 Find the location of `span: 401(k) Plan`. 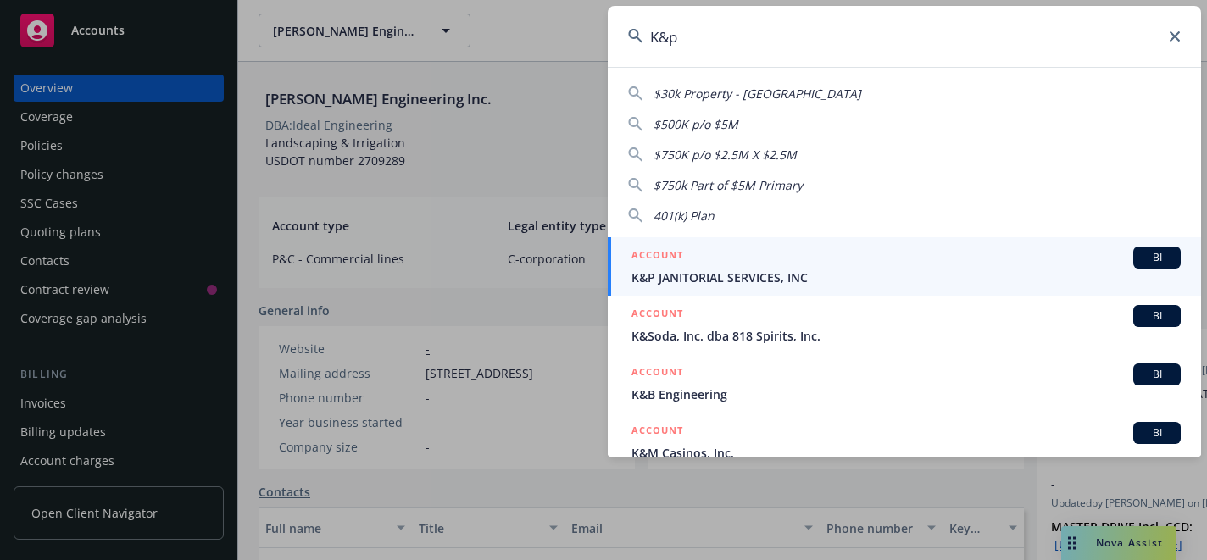

span: 401(k) Plan is located at coordinates (684, 215).